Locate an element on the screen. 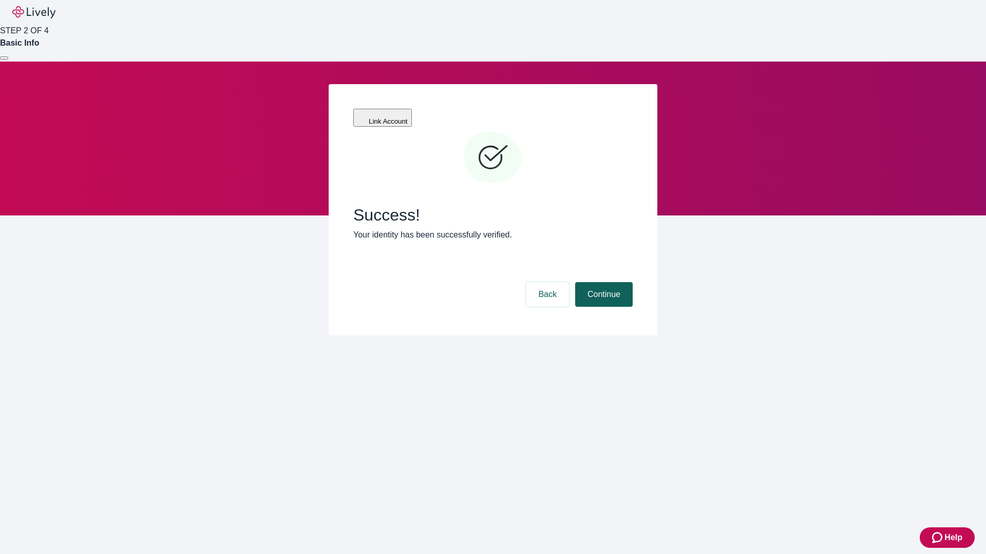  span: Help is located at coordinates (953, 538).